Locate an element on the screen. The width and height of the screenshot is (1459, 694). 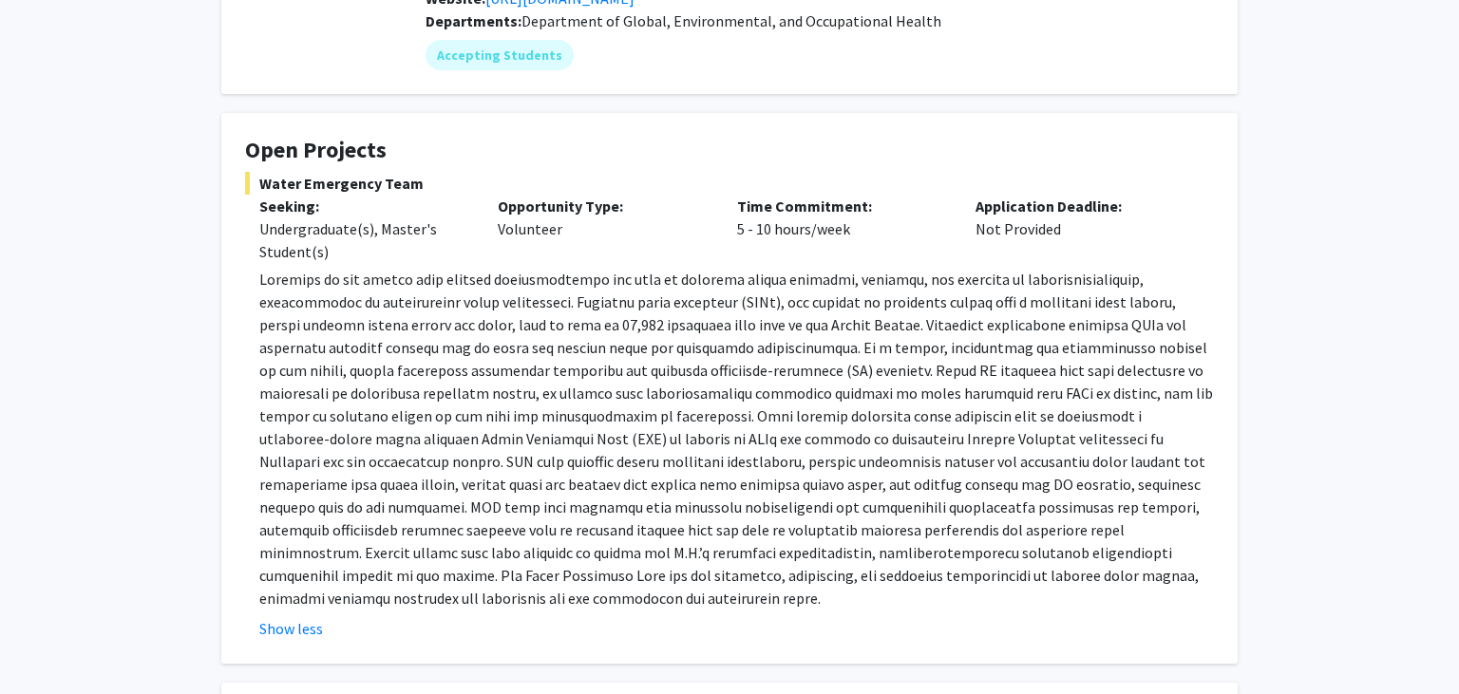
p: Opportunity Type: is located at coordinates (602, 206).